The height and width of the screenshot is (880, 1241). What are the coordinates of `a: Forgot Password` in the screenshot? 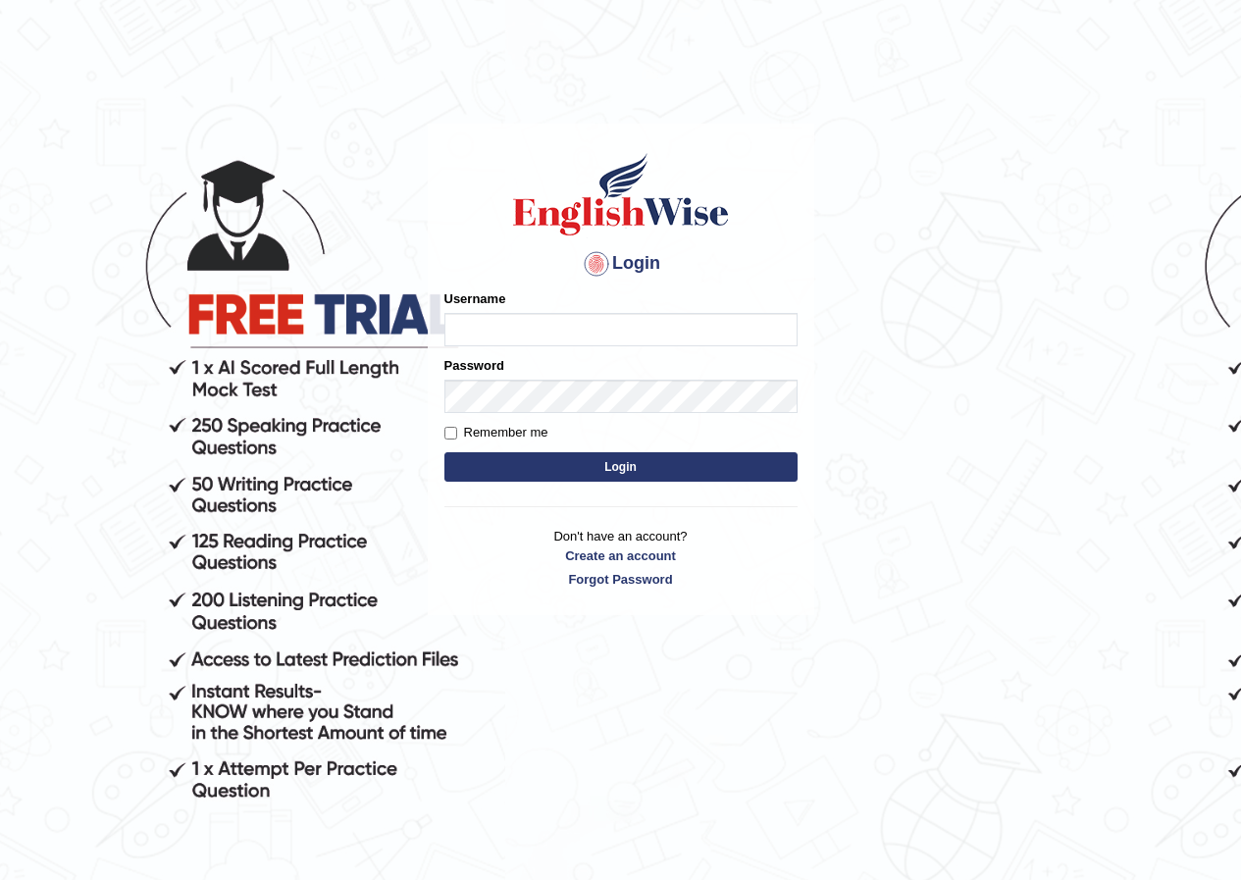 It's located at (621, 579).